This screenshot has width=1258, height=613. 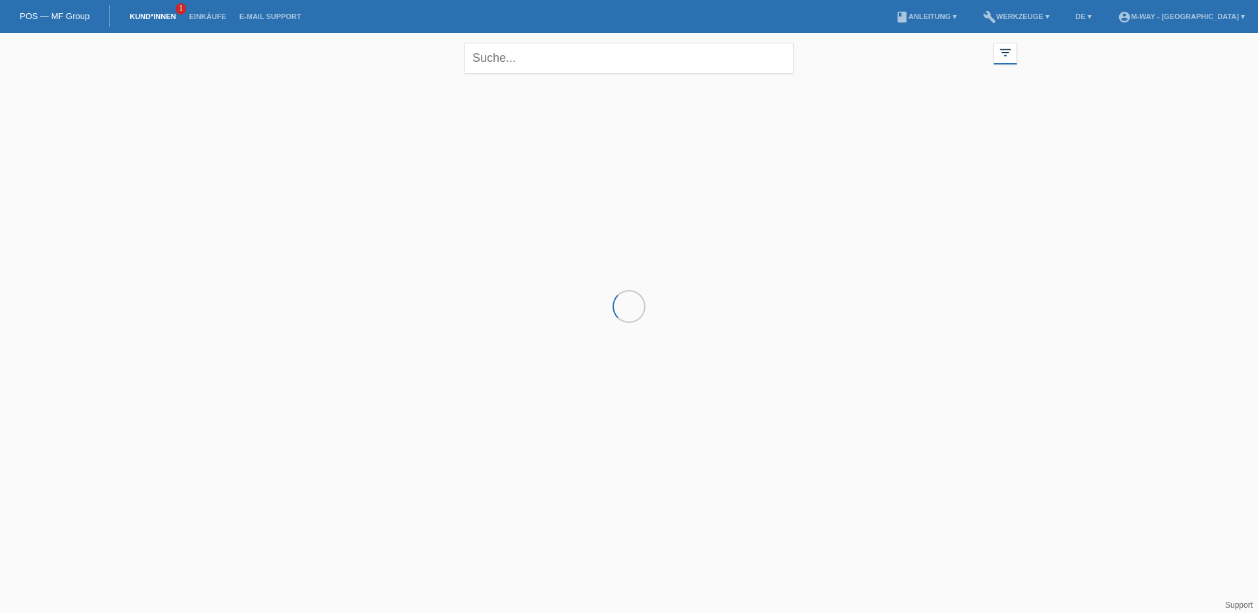 I want to click on i: book, so click(x=902, y=17).